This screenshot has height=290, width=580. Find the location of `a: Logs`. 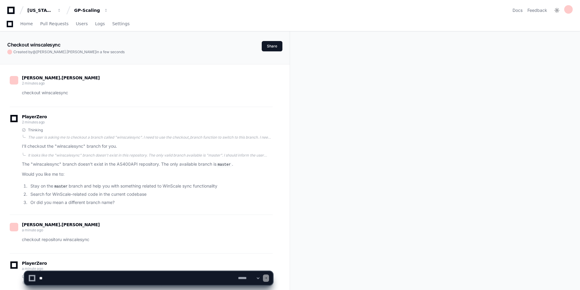

a: Logs is located at coordinates (100, 24).